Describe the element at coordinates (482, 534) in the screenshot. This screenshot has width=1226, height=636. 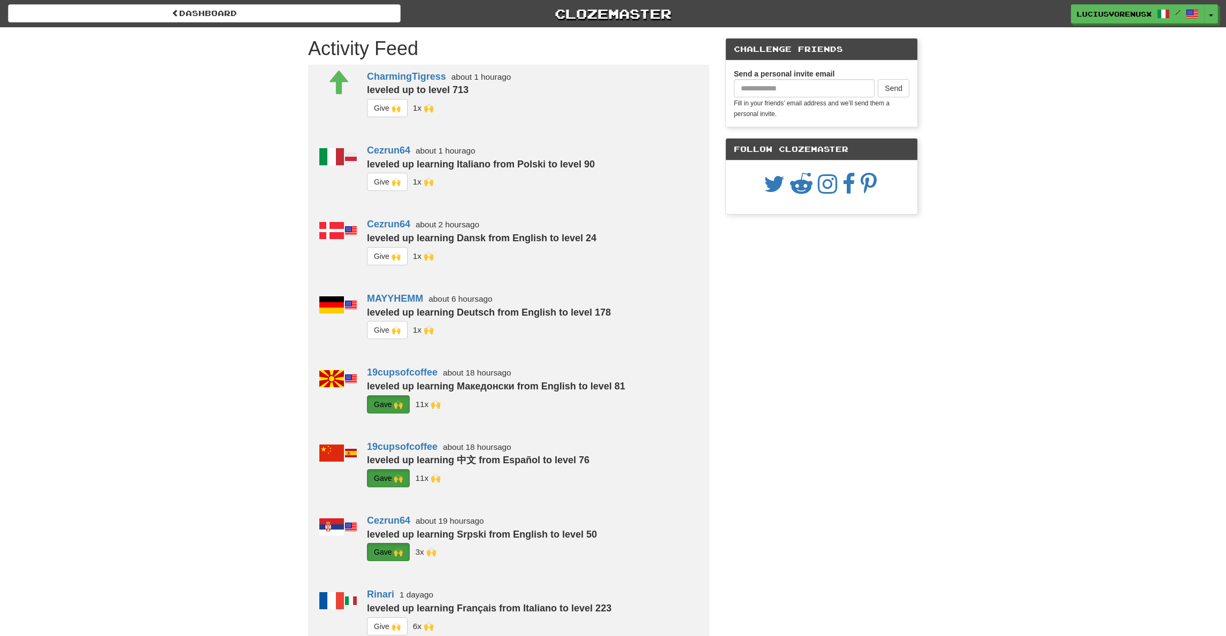
I see `strong: leveled up learning Srpski from English to level 50` at that location.